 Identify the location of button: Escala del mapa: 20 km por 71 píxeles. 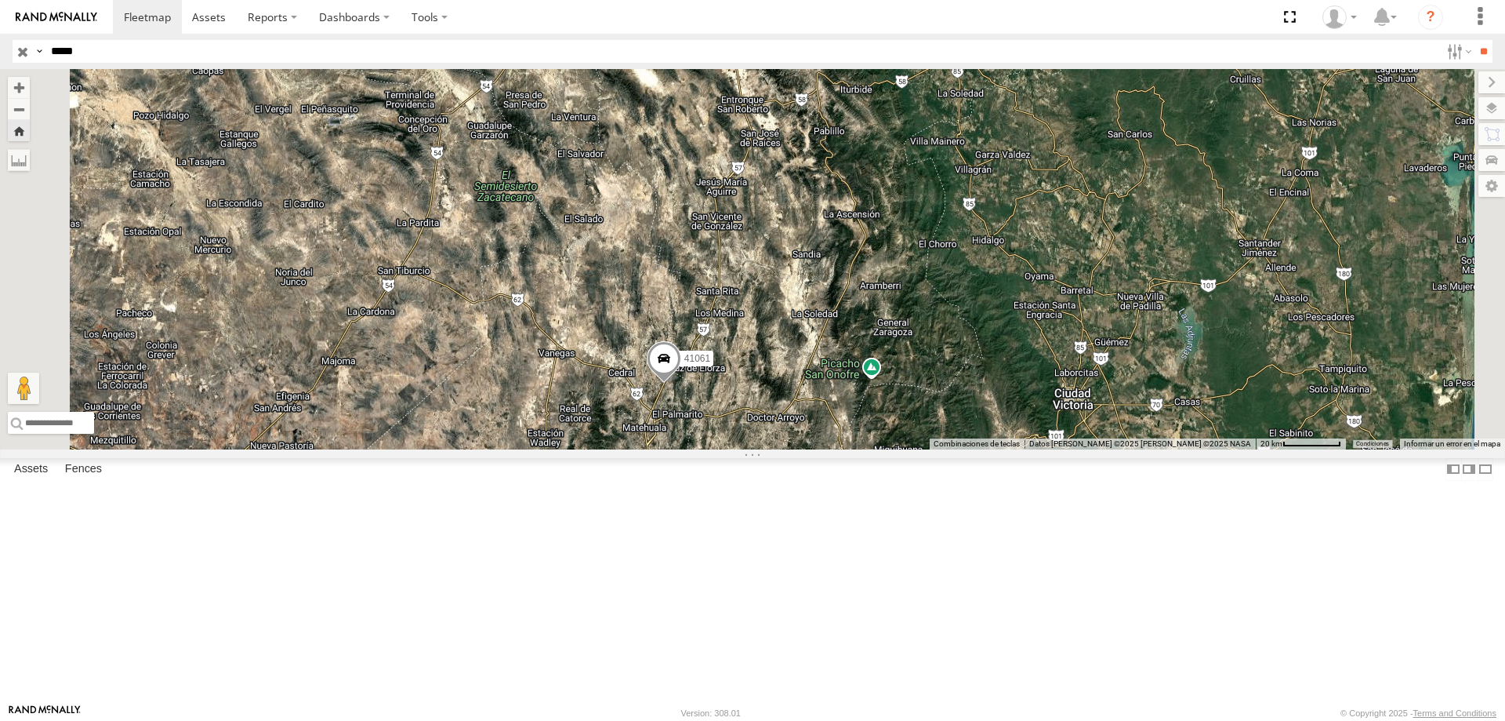
(1301, 444).